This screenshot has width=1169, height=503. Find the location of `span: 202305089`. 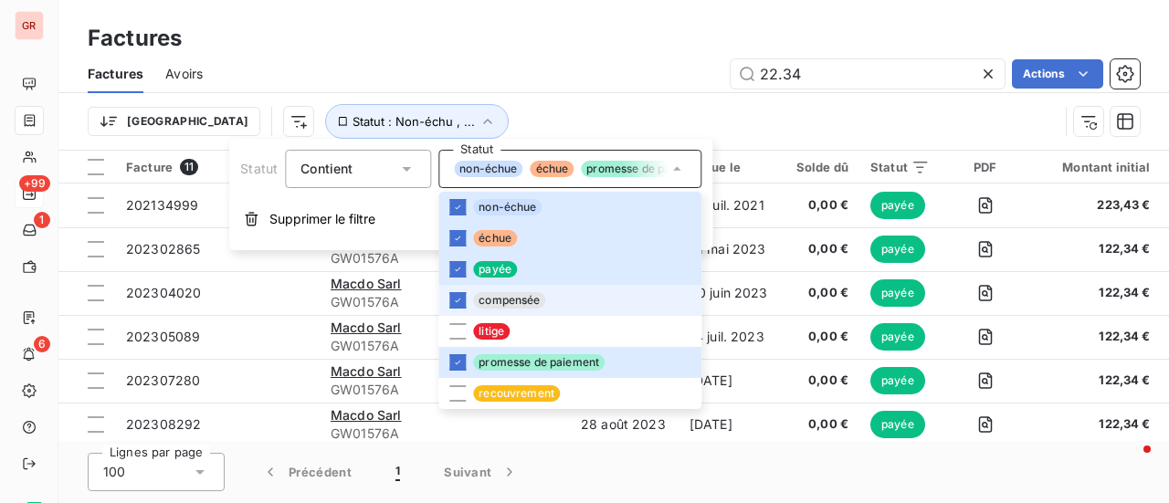

span: 202305089 is located at coordinates (163, 336).